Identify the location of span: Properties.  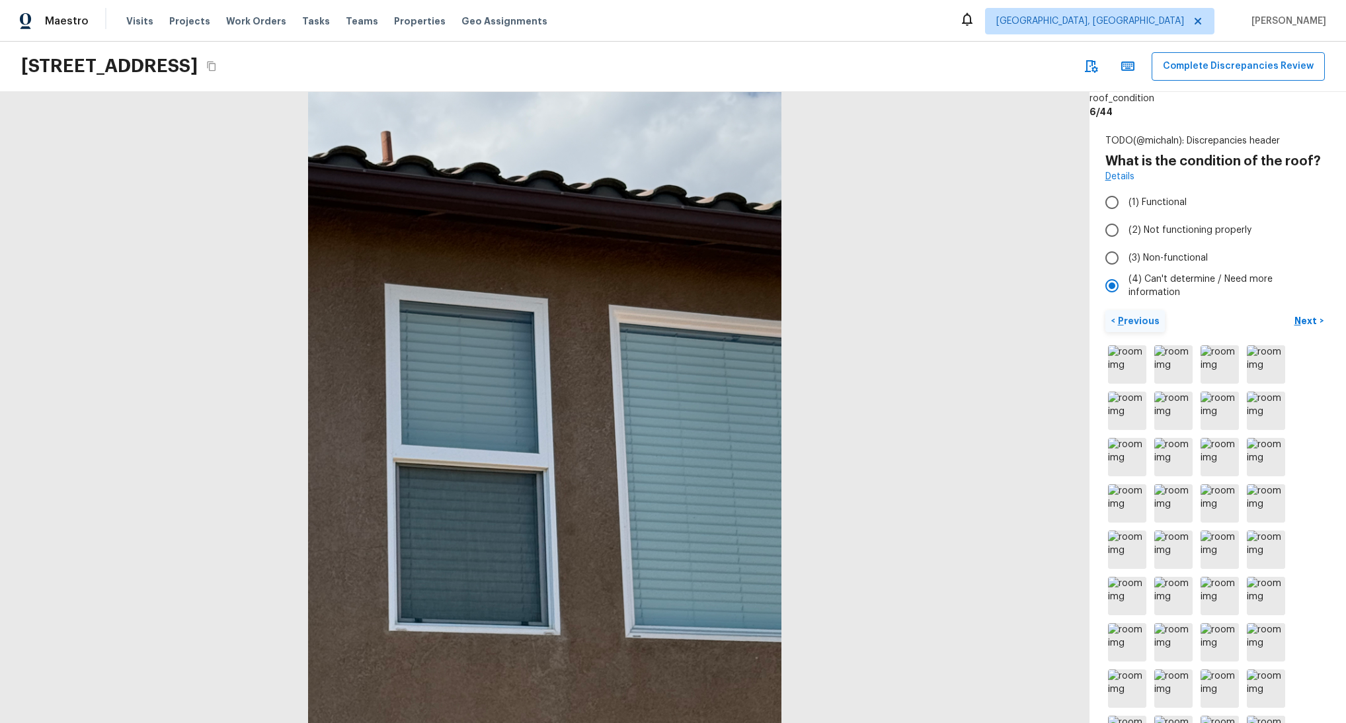
(420, 21).